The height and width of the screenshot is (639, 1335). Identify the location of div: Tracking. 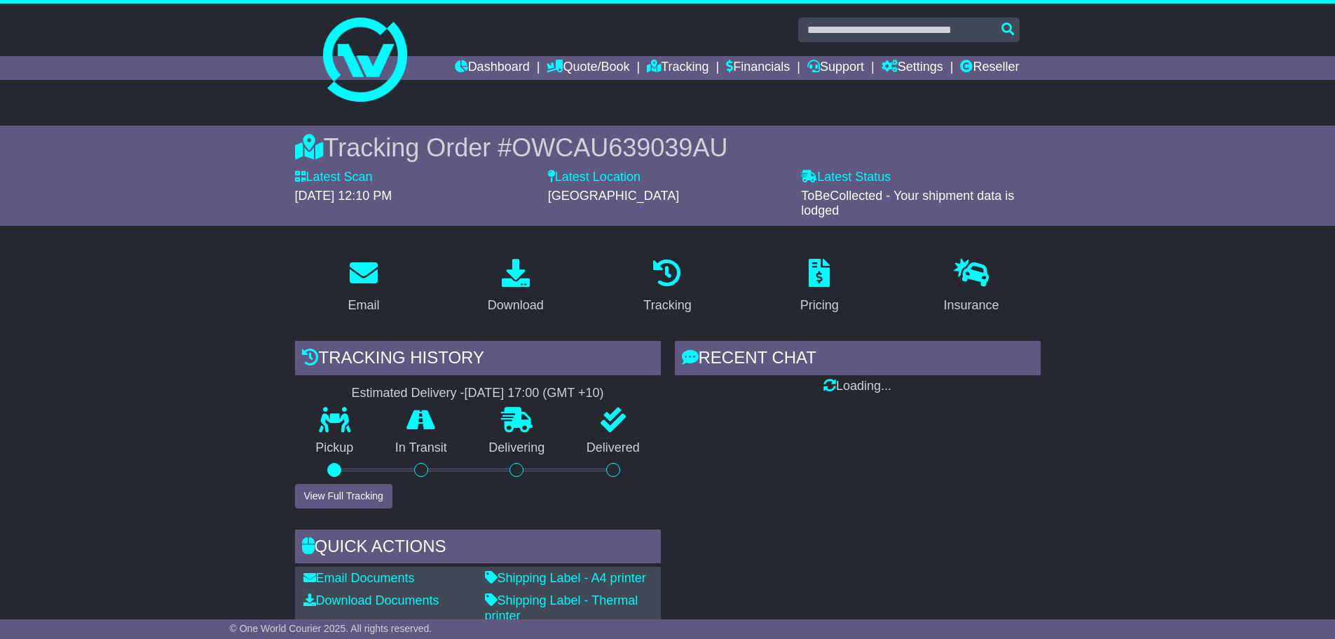
(667, 305).